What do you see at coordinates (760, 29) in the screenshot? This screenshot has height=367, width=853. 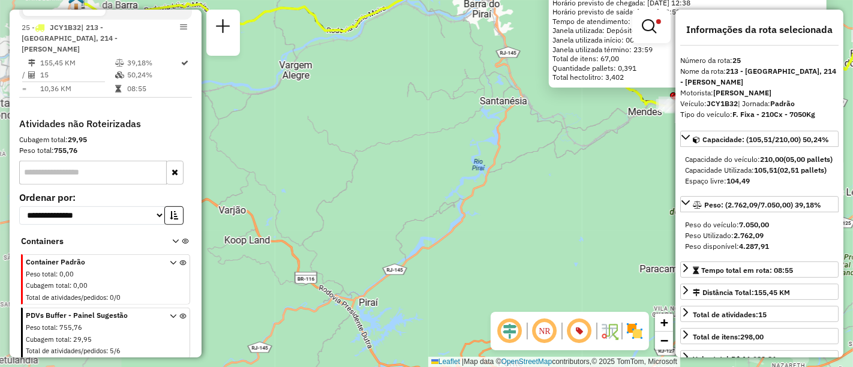 I see `h4: Informações da rota selecionada` at bounding box center [760, 29].